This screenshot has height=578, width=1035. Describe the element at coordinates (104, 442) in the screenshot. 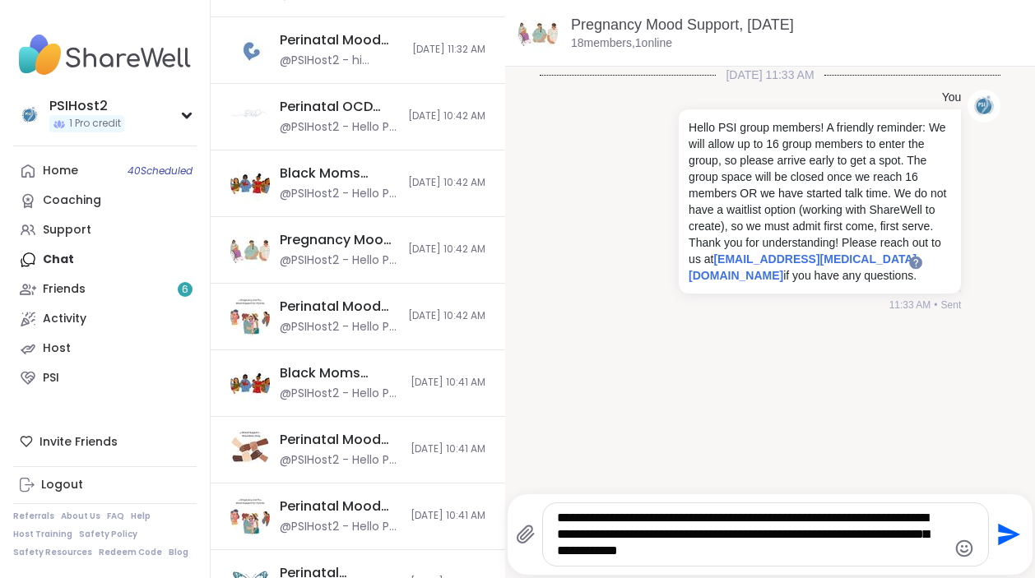

I see `div: Invite Friends` at that location.